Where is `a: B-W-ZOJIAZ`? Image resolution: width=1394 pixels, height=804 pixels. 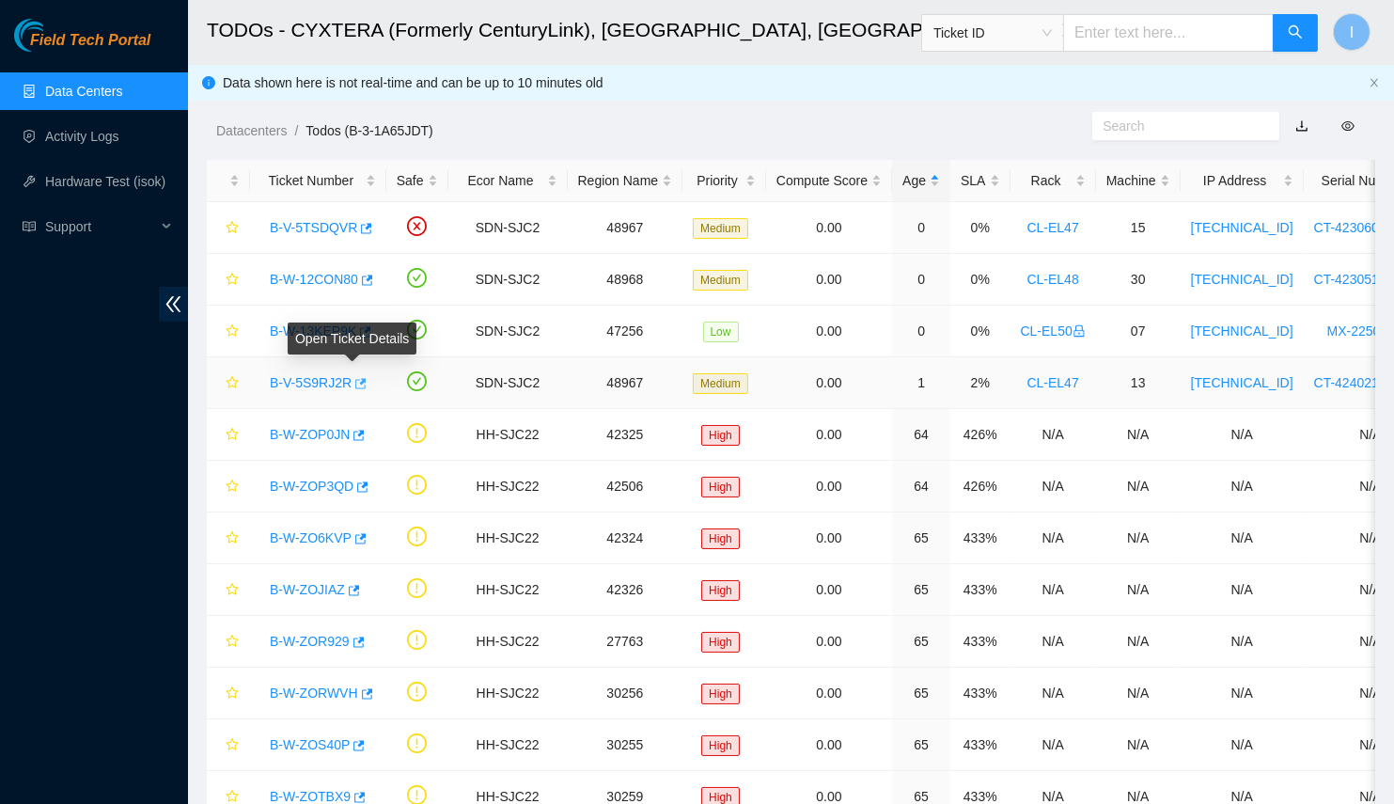
a: B-W-ZOJIAZ is located at coordinates (307, 589).